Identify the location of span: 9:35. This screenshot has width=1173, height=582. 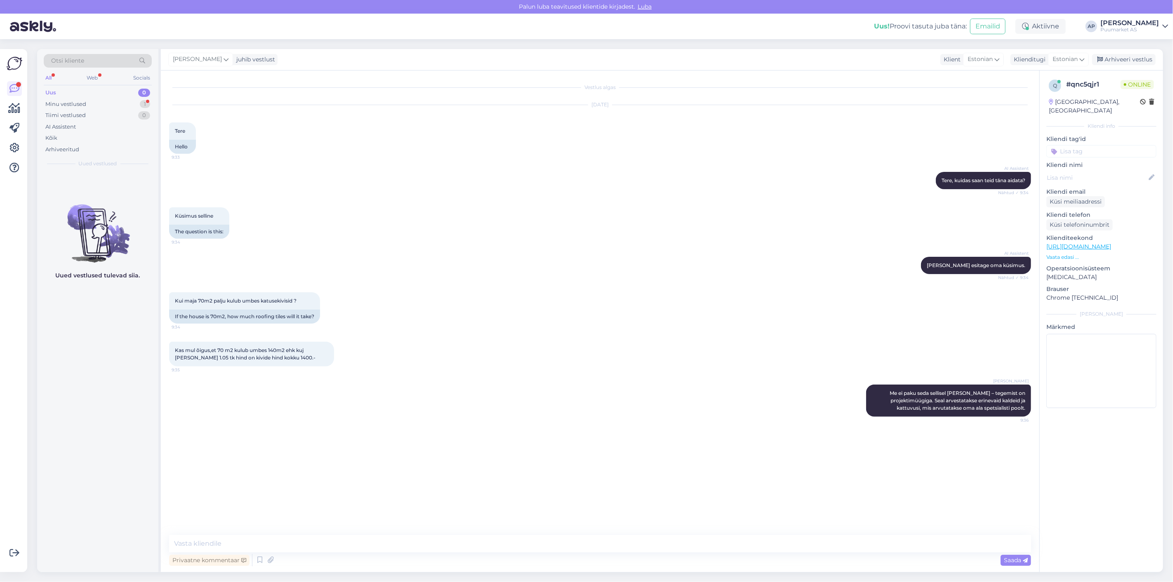
(187, 370).